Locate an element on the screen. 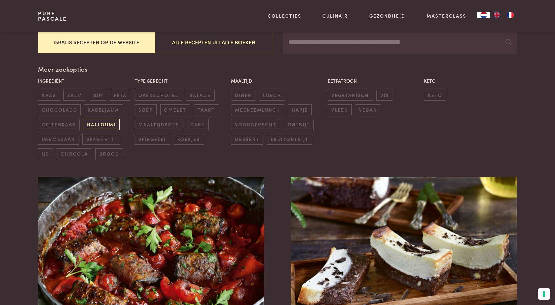 The width and height of the screenshot is (555, 305). span: chocolade is located at coordinates (59, 110).